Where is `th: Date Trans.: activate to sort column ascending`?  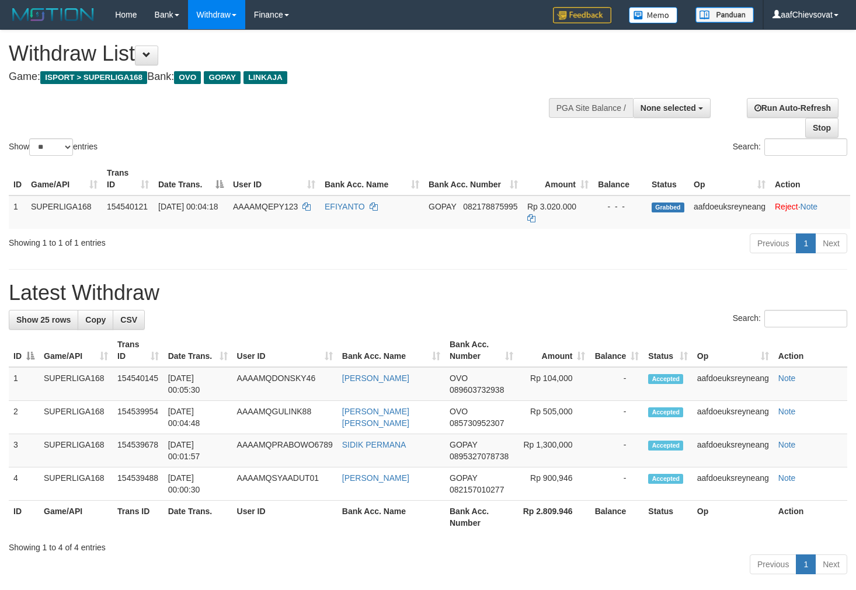
th: Date Trans.: activate to sort column ascending is located at coordinates (198, 350).